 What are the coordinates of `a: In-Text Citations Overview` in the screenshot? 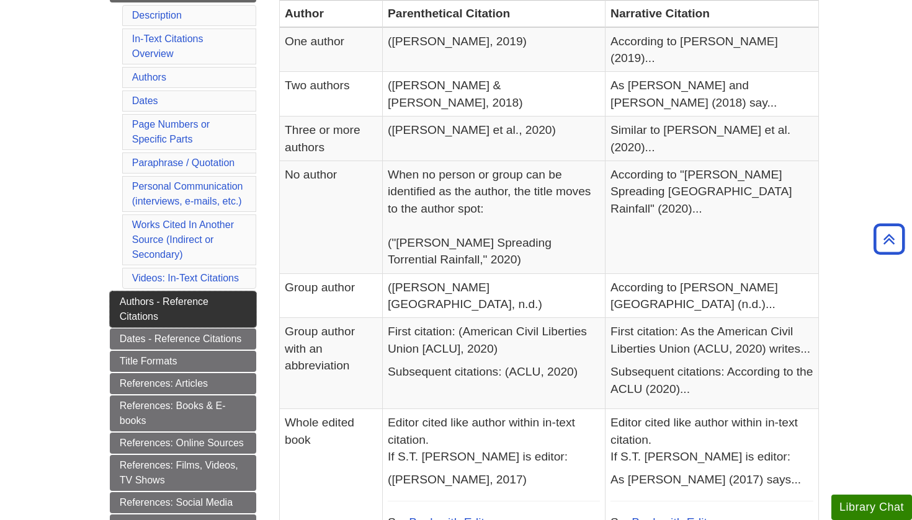 It's located at (167, 46).